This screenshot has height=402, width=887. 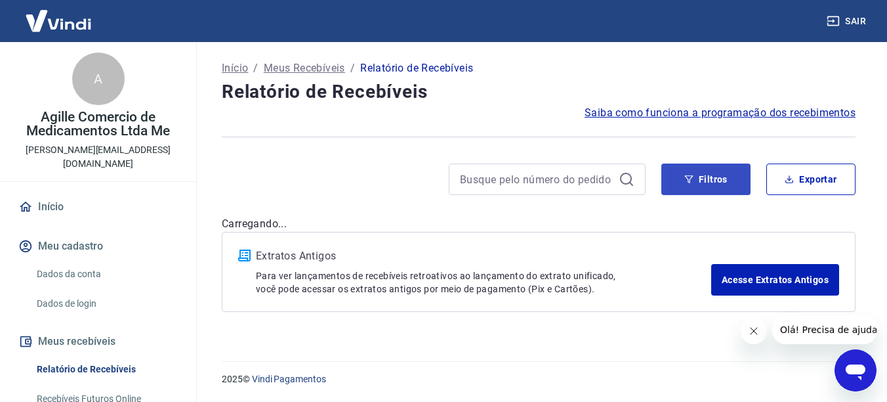 I want to click on a: Dados de login, so click(x=106, y=303).